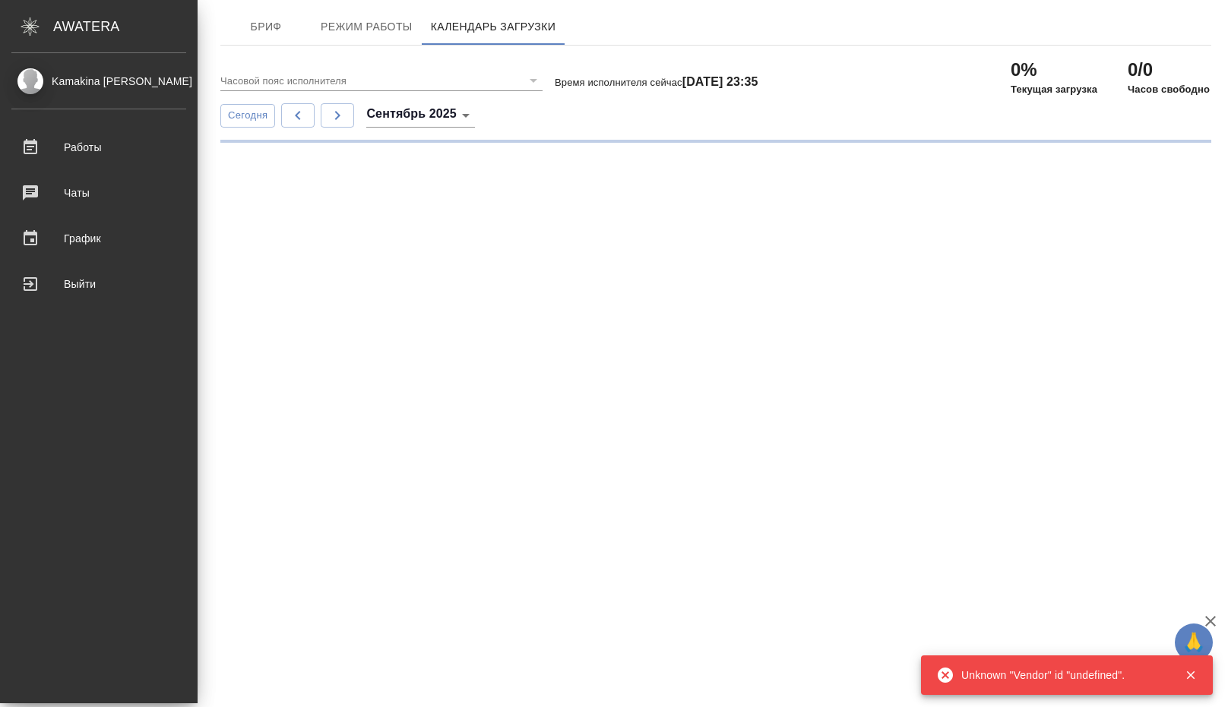 This screenshot has height=707, width=1228. Describe the element at coordinates (1054, 70) in the screenshot. I see `h2: 0%` at that location.